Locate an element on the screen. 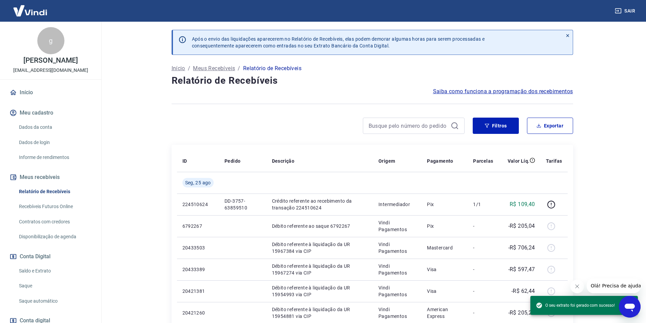 The width and height of the screenshot is (646, 323). p: Após o envio das liquidações aparecerem no Relatório de Recebíveis, elas podem demorar algumas ho... is located at coordinates (339, 42).